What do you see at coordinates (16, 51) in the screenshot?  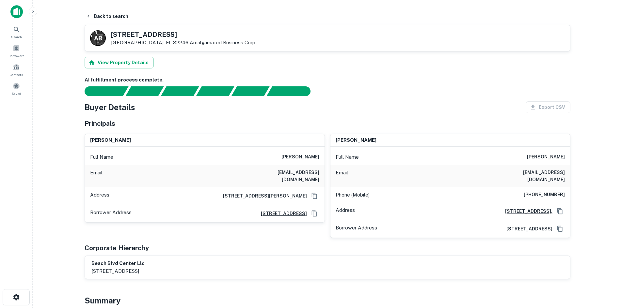 I see `div: Borrowers` at bounding box center [16, 51].